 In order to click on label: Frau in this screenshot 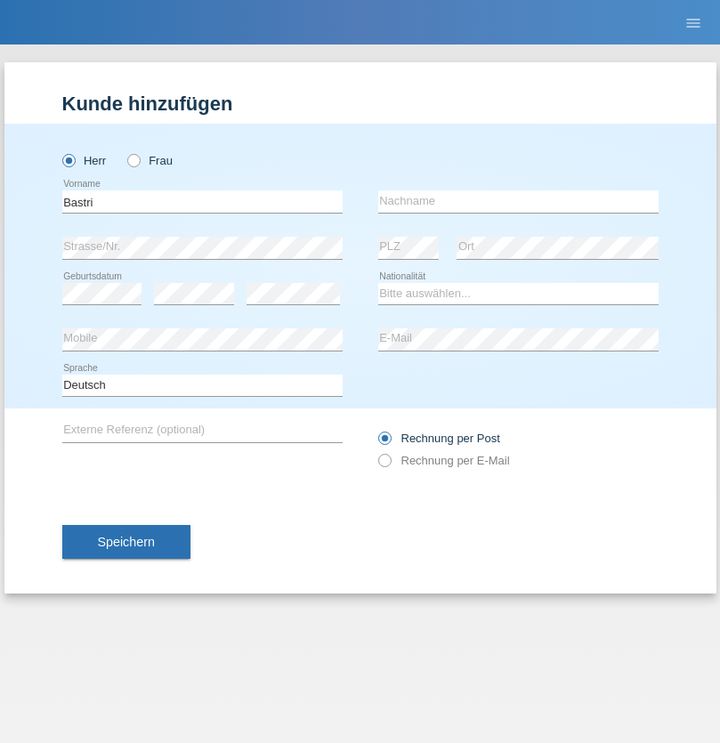, I will do `click(149, 160)`.